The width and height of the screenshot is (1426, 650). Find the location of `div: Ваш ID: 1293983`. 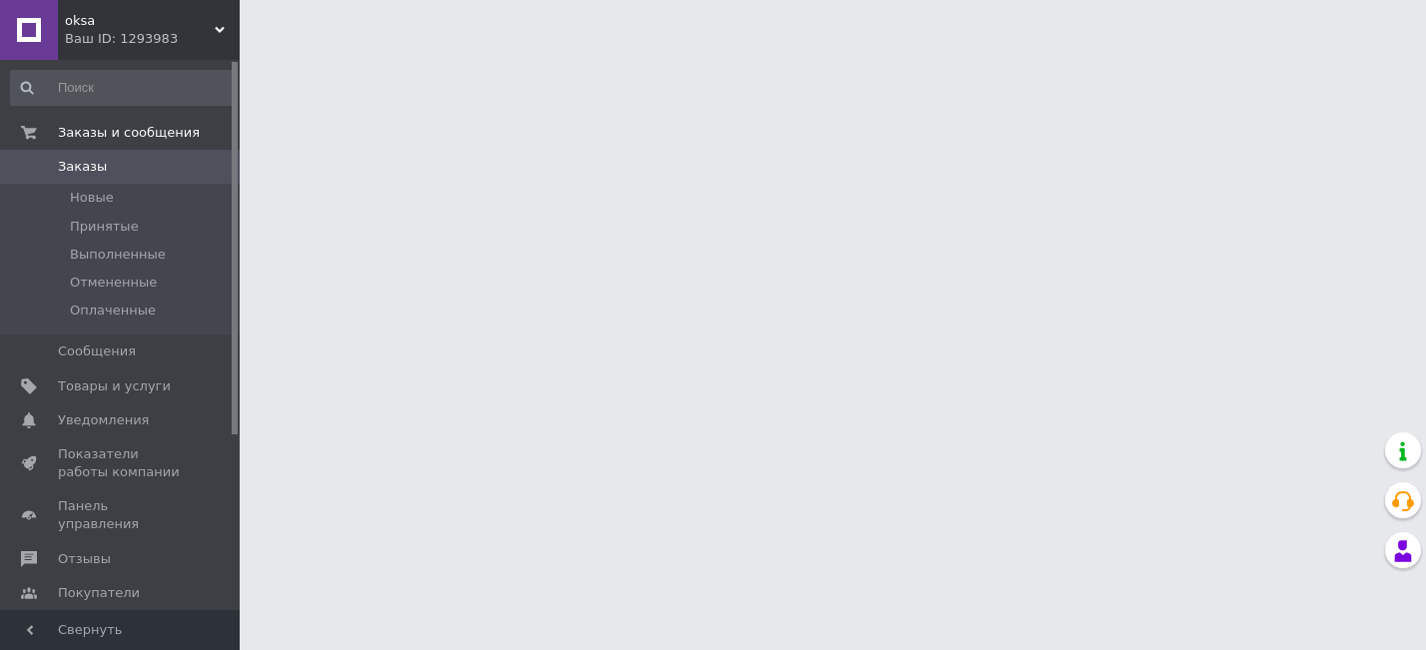

div: Ваш ID: 1293983 is located at coordinates (152, 39).